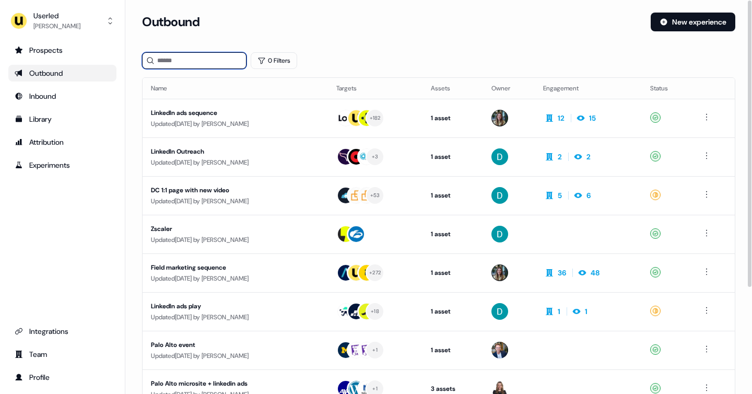  What do you see at coordinates (667, 88) in the screenshot?
I see `th: Status` at bounding box center [667, 88].